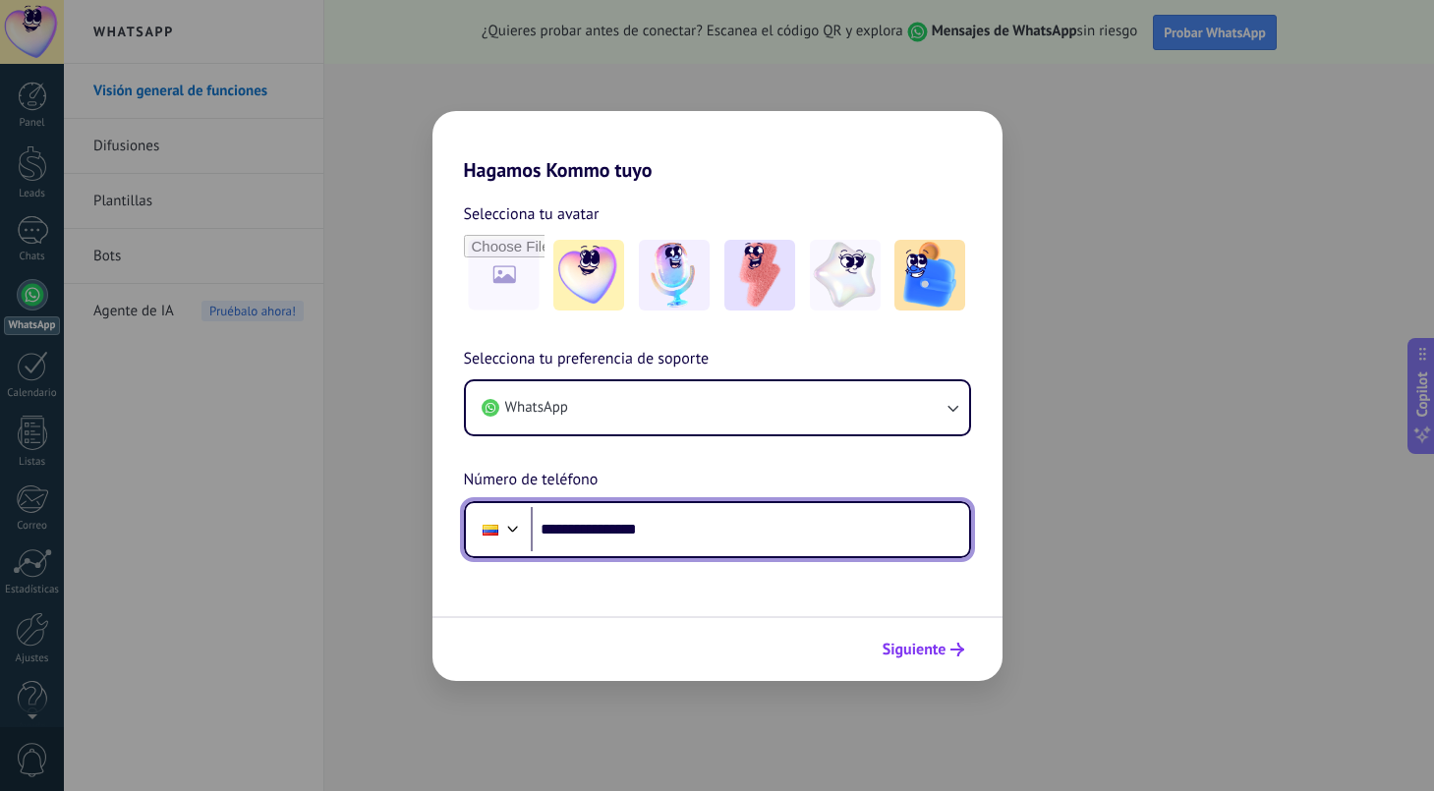 The width and height of the screenshot is (1434, 791). I want to click on img: -1.jpeg, so click(589, 275).